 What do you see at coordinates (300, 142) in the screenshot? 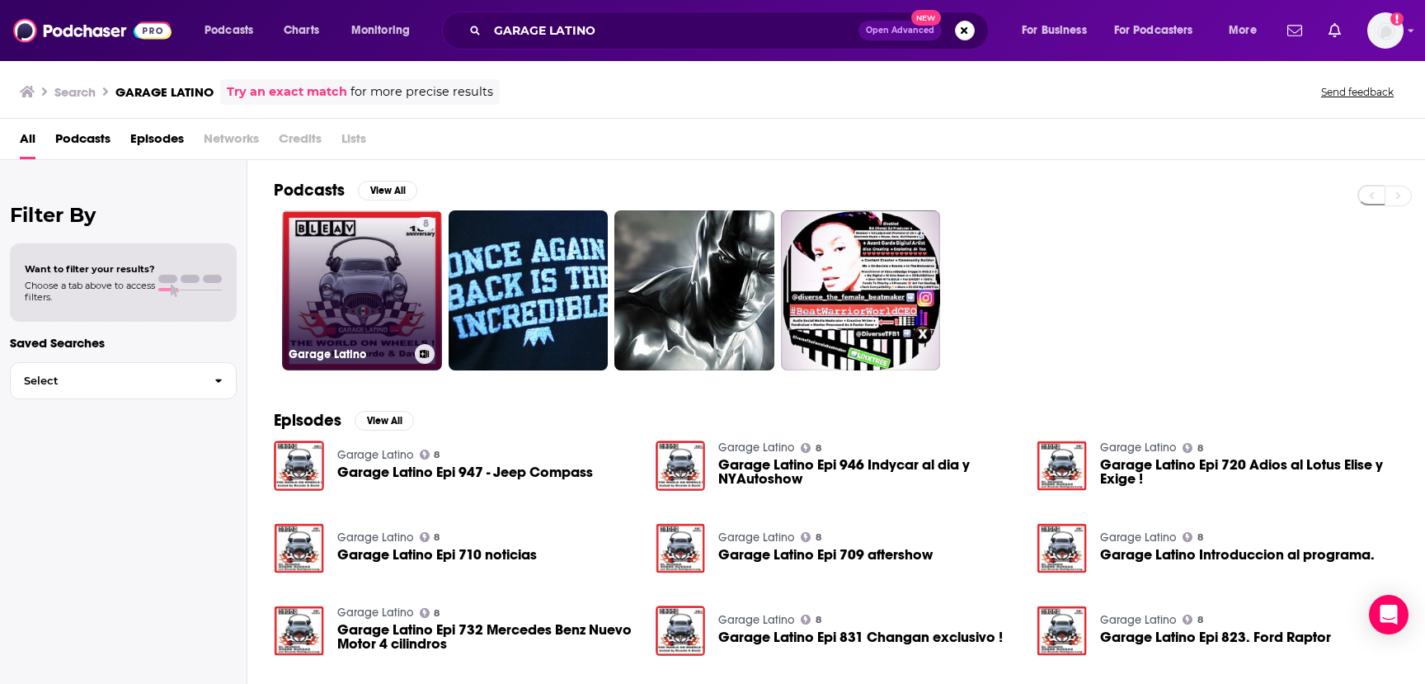
I see `span: Credits` at bounding box center [300, 142].